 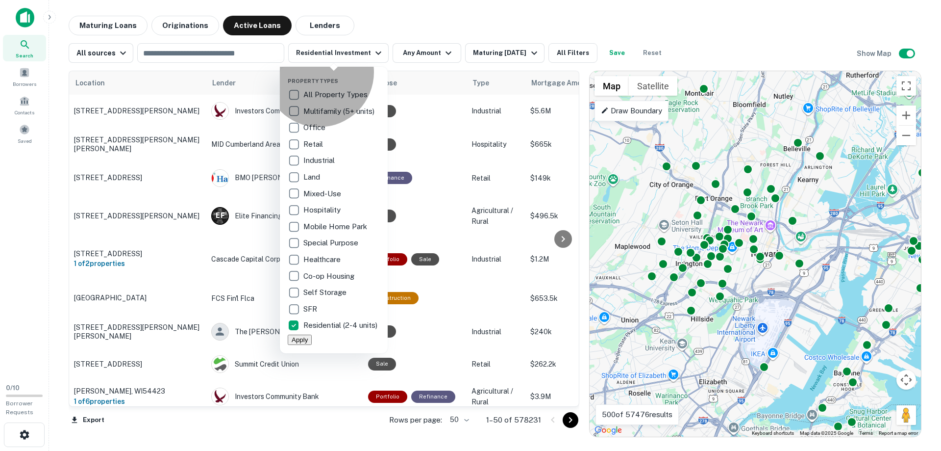 I want to click on p: Industrial, so click(x=320, y=160).